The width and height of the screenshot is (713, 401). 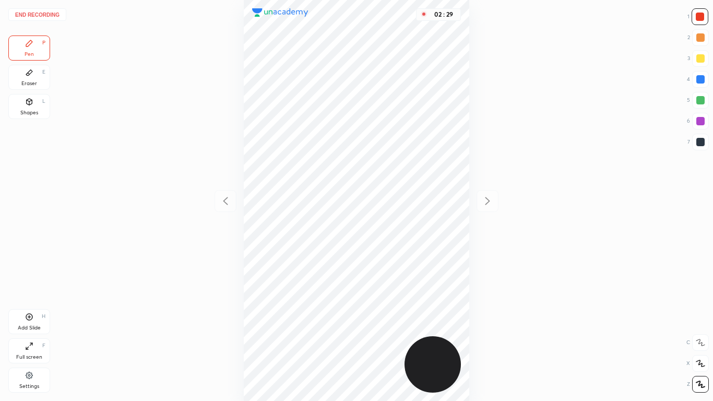 What do you see at coordinates (280, 13) in the screenshot?
I see `img: logo.38c385cc.svg` at bounding box center [280, 13].